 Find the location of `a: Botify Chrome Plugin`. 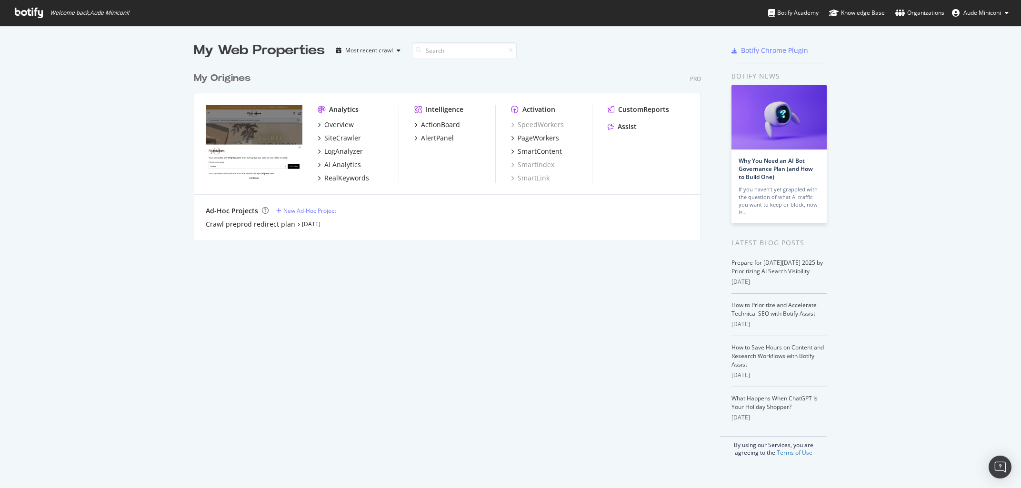

a: Botify Chrome Plugin is located at coordinates (770, 50).